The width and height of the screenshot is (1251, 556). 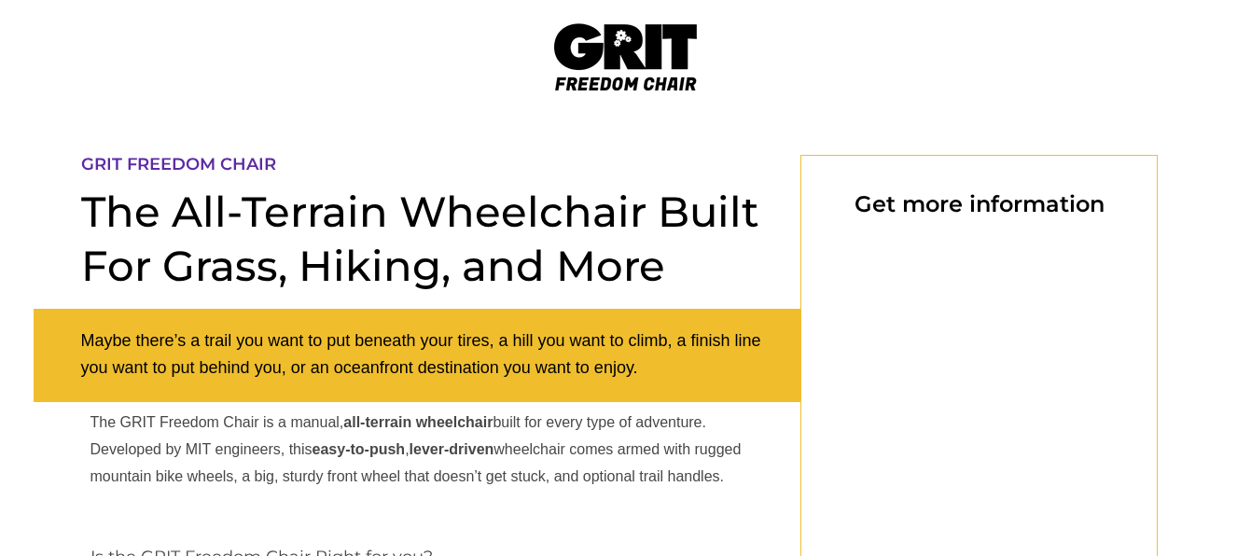 I want to click on strong: all-terrain wheelchair, so click(x=418, y=422).